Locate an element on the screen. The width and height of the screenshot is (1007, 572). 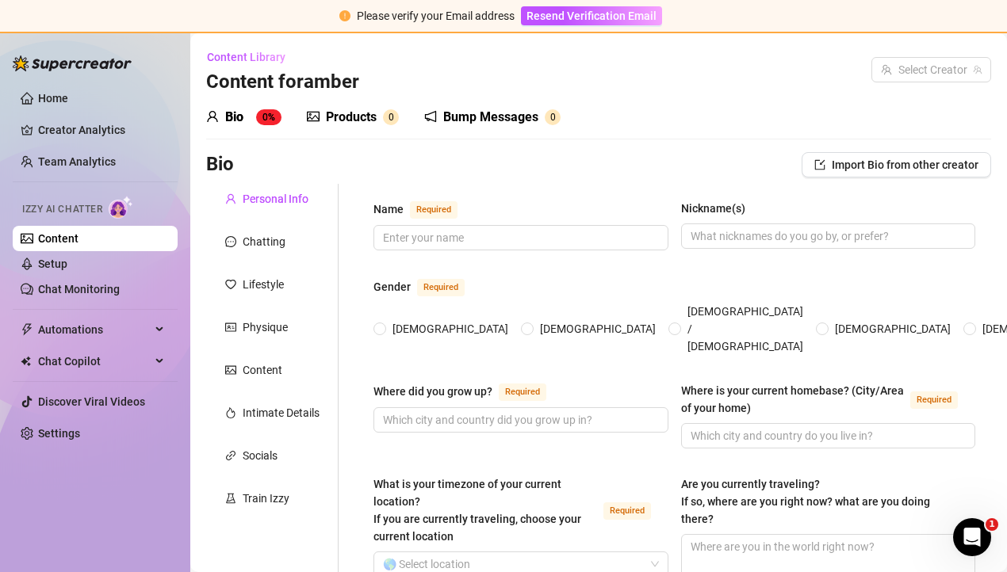
span: Import Bio from other creator is located at coordinates (904, 165).